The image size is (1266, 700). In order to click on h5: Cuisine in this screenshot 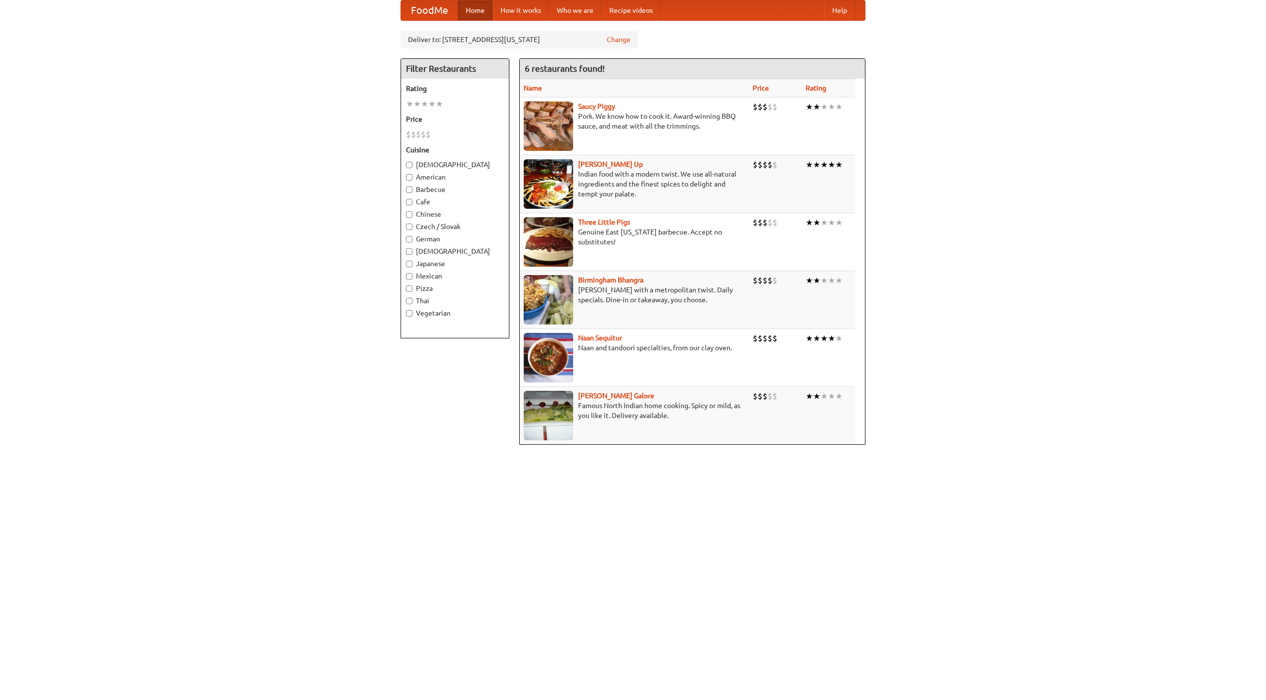, I will do `click(455, 150)`.